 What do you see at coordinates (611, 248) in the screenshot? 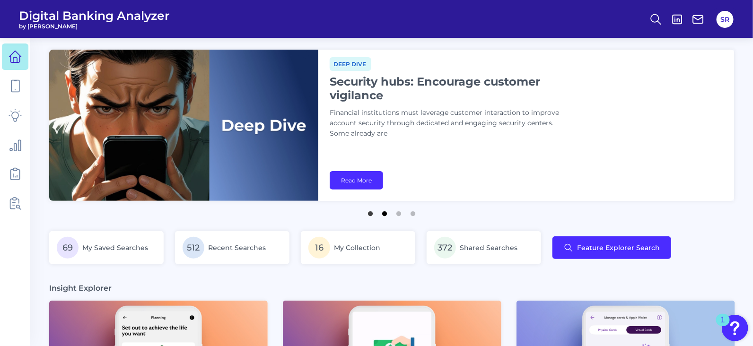
I see `button: Feature Explorer Search` at bounding box center [611, 248].